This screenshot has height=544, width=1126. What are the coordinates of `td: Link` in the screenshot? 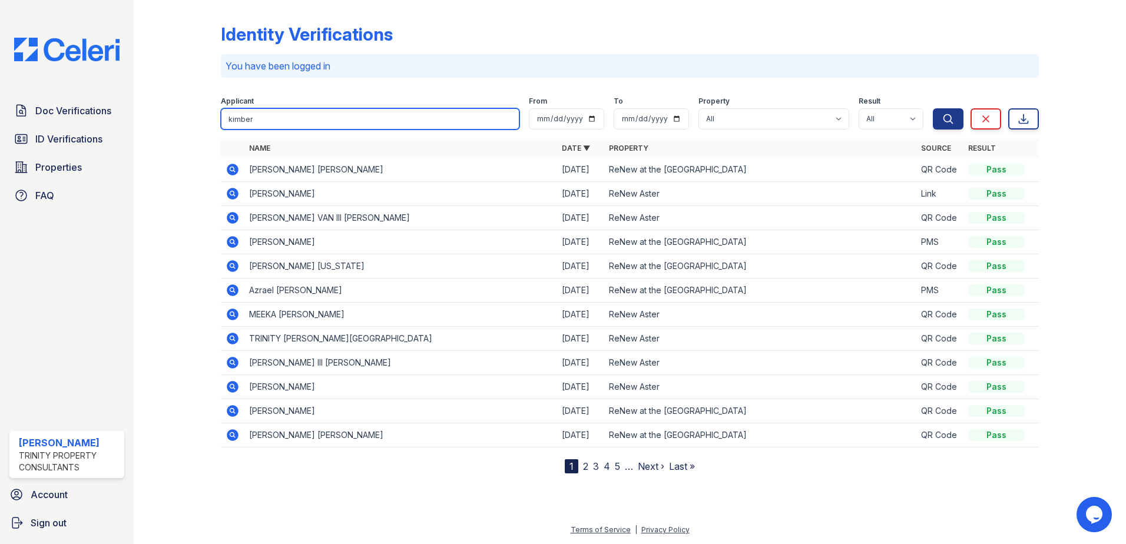 It's located at (940, 194).